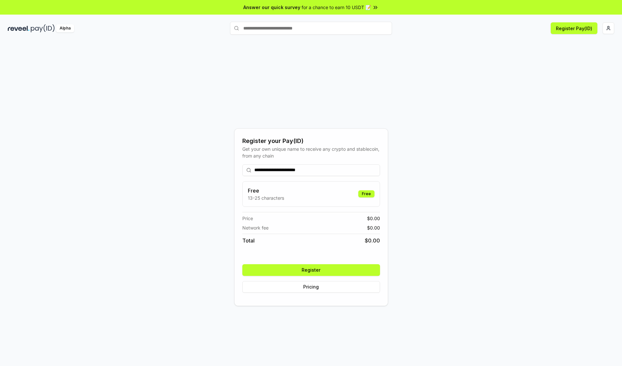  I want to click on button: Pricing, so click(311, 287).